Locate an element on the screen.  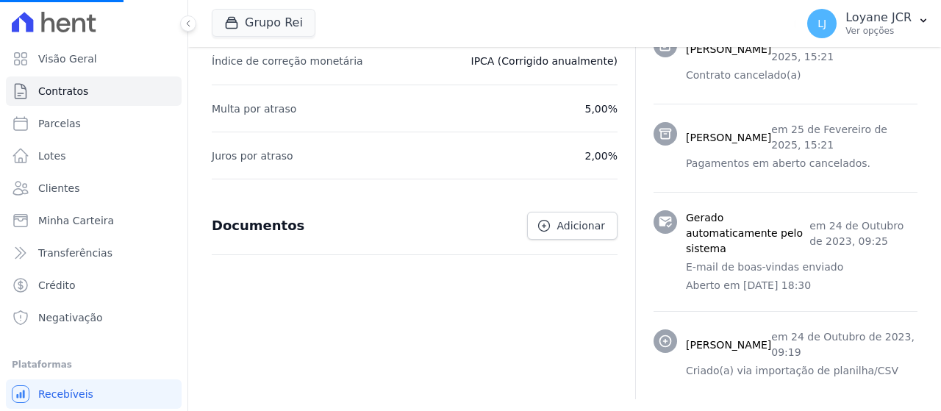
span: Lotes is located at coordinates (52, 156).